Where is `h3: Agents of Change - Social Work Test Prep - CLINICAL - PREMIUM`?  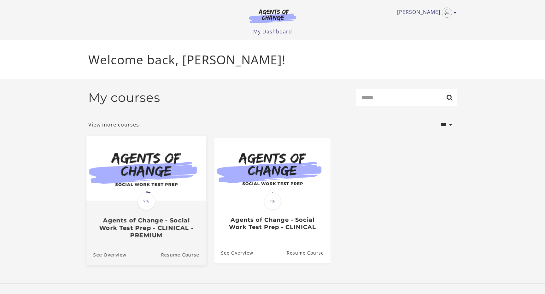
h3: Agents of Change - Social Work Test Prep - CLINICAL - PREMIUM is located at coordinates (146, 228).